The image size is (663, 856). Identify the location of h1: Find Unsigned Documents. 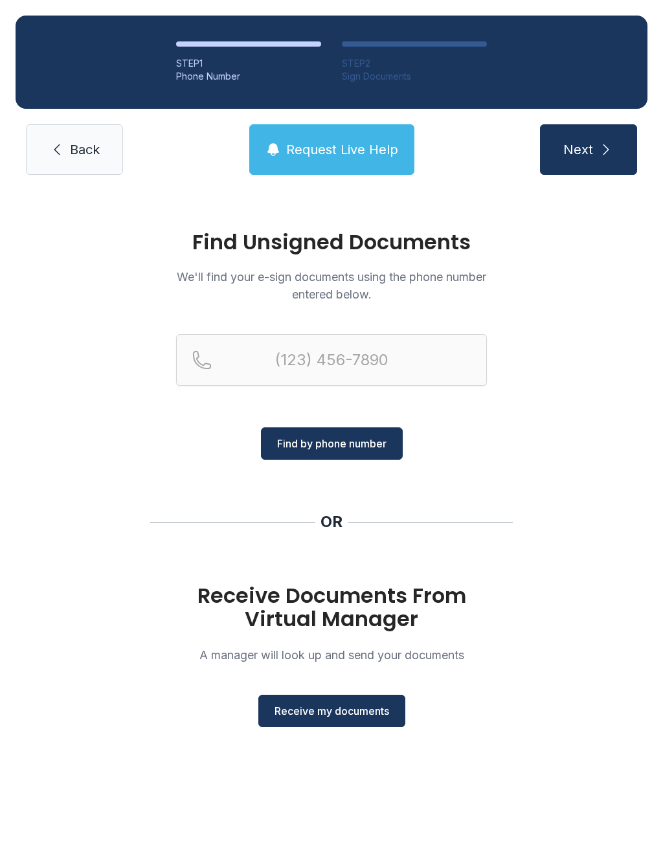
(332, 242).